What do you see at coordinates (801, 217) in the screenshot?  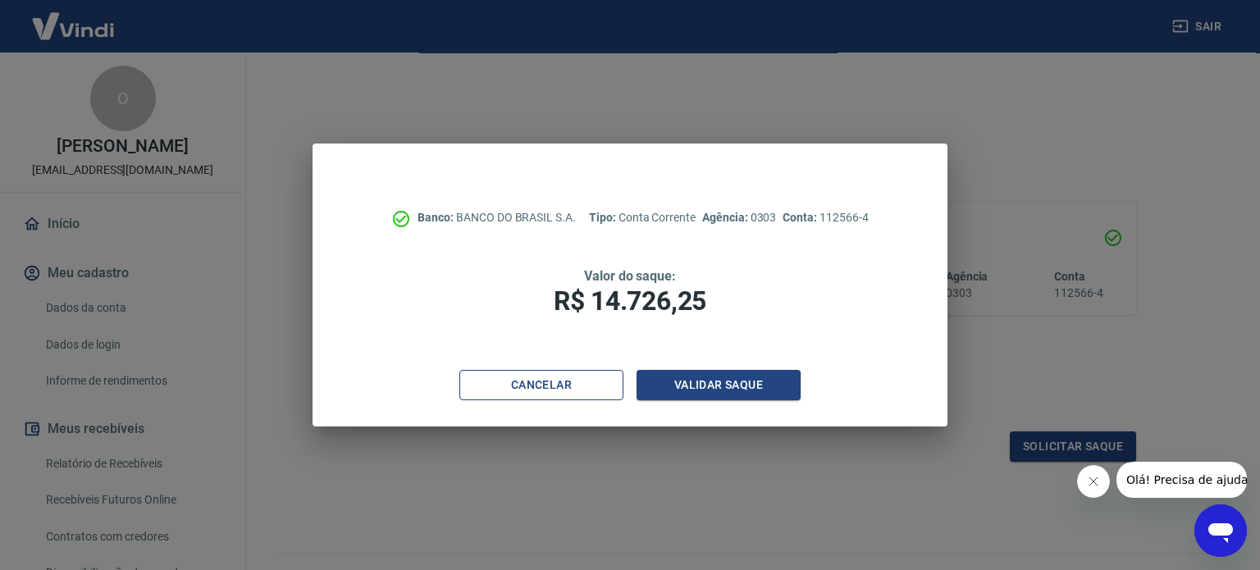 I see `span: Conta:` at bounding box center [801, 217].